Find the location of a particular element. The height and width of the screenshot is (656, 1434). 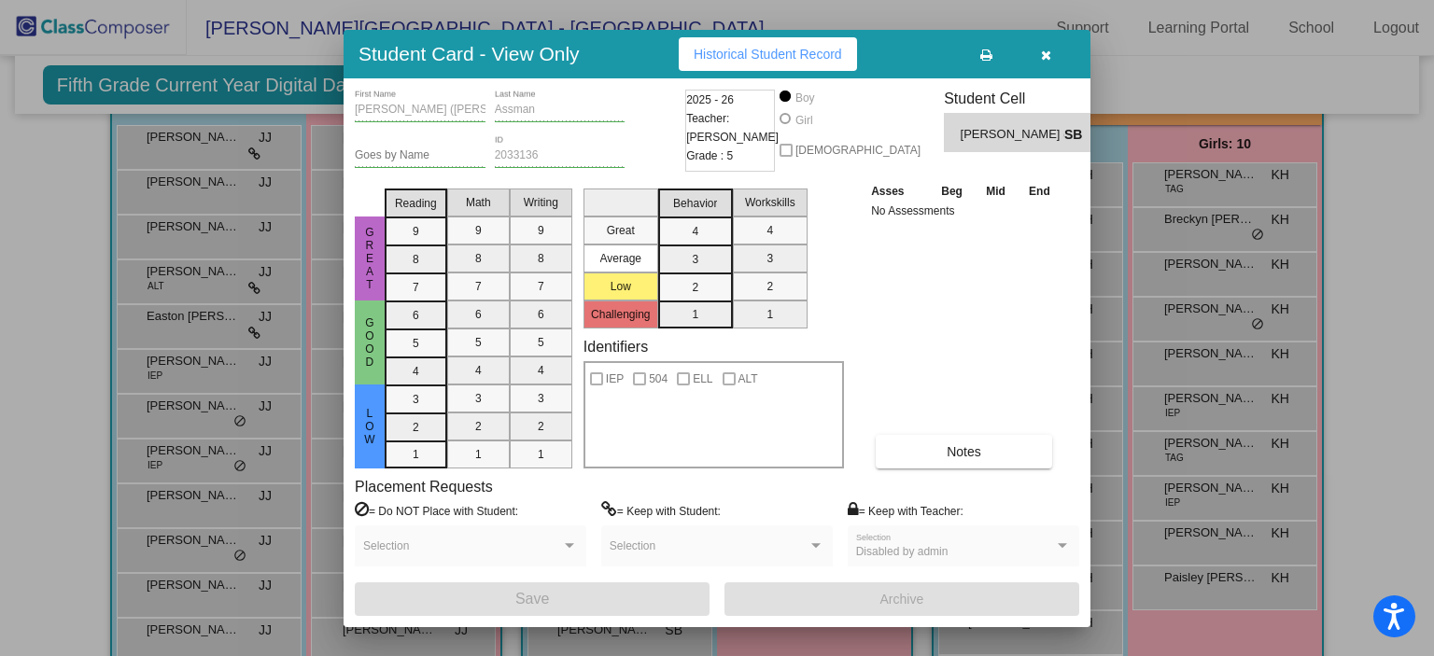

div: Girl is located at coordinates (804, 120).